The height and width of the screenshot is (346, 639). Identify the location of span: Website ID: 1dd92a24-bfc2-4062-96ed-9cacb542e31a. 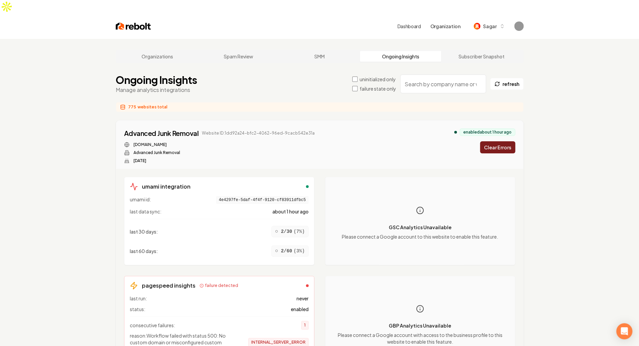
(258, 133).